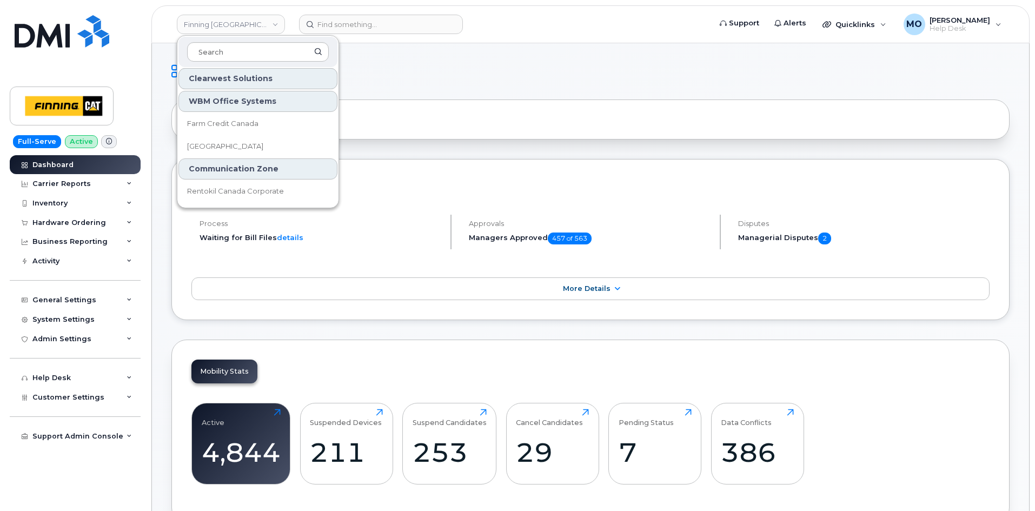 Image resolution: width=1035 pixels, height=511 pixels. Describe the element at coordinates (552, 452) in the screenshot. I see `div: 29` at that location.